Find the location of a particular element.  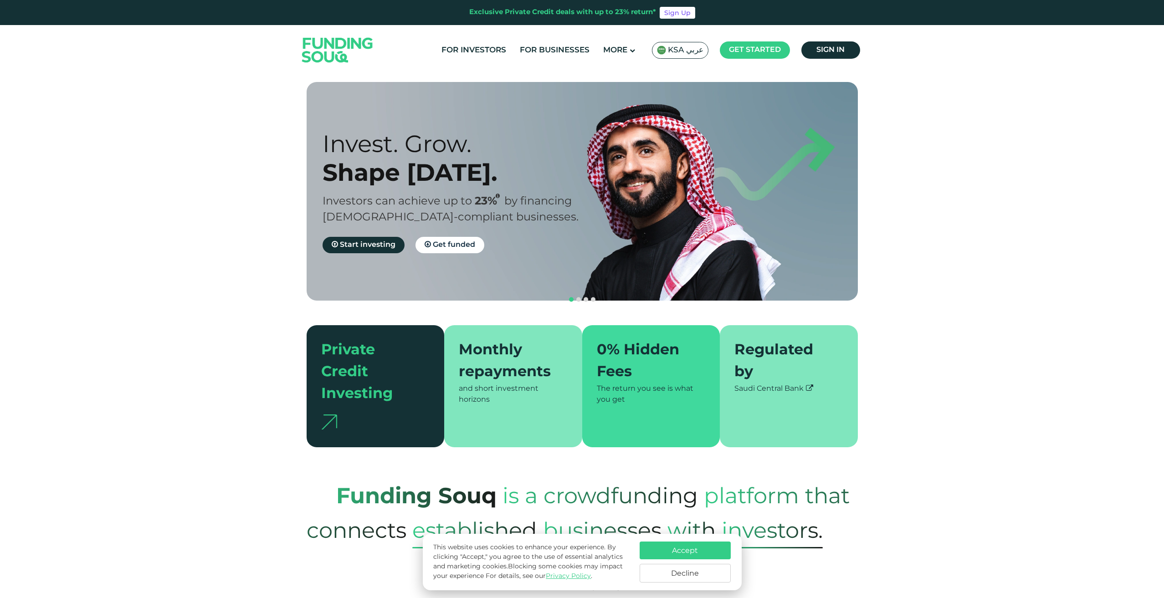

div: Exclusive Private Credit deals with up to 23% return* is located at coordinates (563, 12).